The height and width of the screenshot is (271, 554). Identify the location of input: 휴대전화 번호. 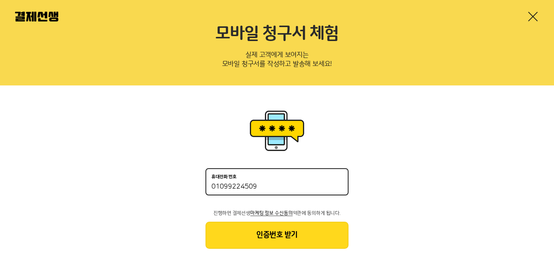
(277, 187).